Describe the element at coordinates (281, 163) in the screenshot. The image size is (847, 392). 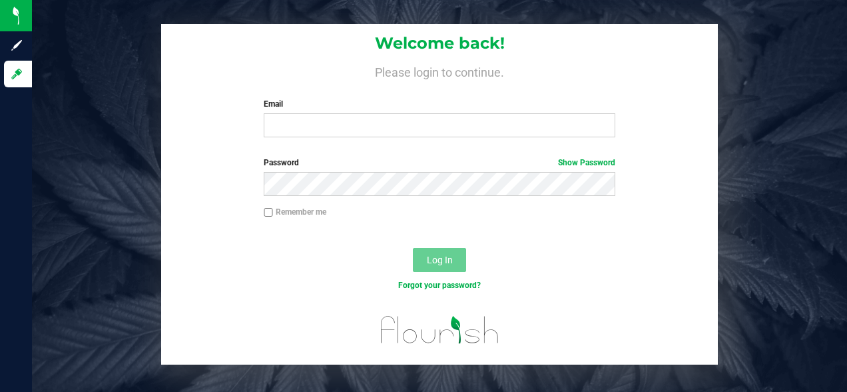
I see `span: Password` at that location.